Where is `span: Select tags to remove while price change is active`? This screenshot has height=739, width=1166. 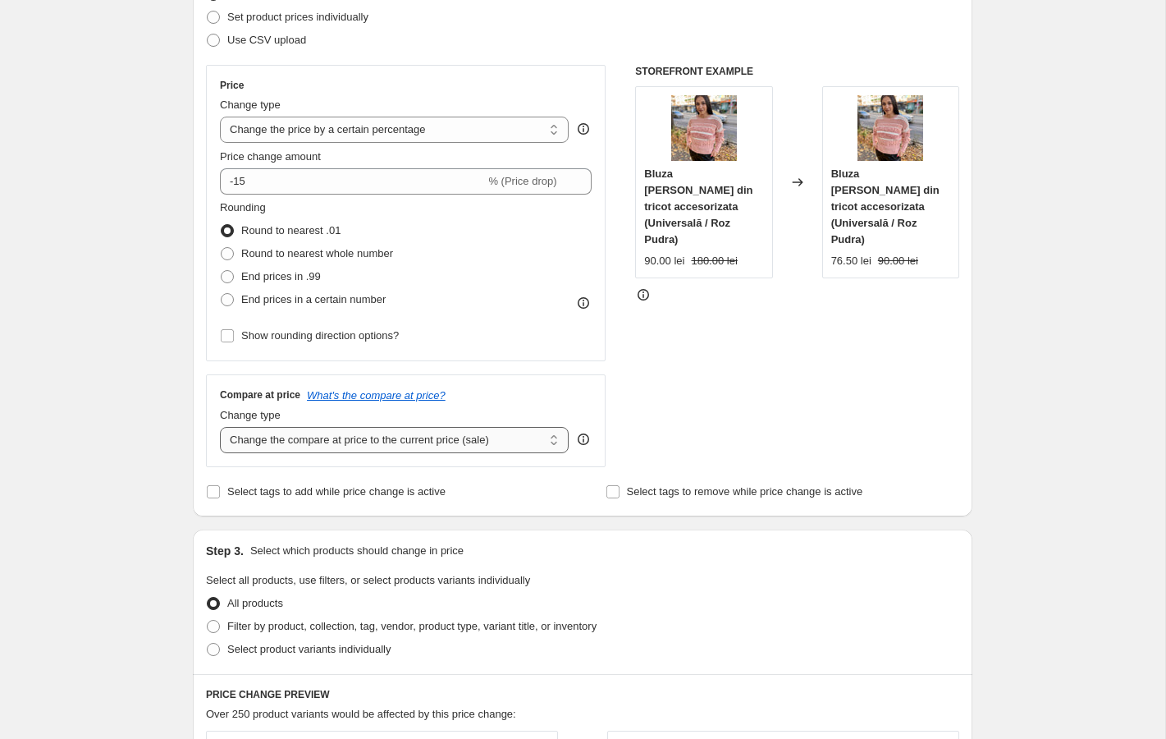
span: Select tags to remove while price change is active is located at coordinates (745, 491).